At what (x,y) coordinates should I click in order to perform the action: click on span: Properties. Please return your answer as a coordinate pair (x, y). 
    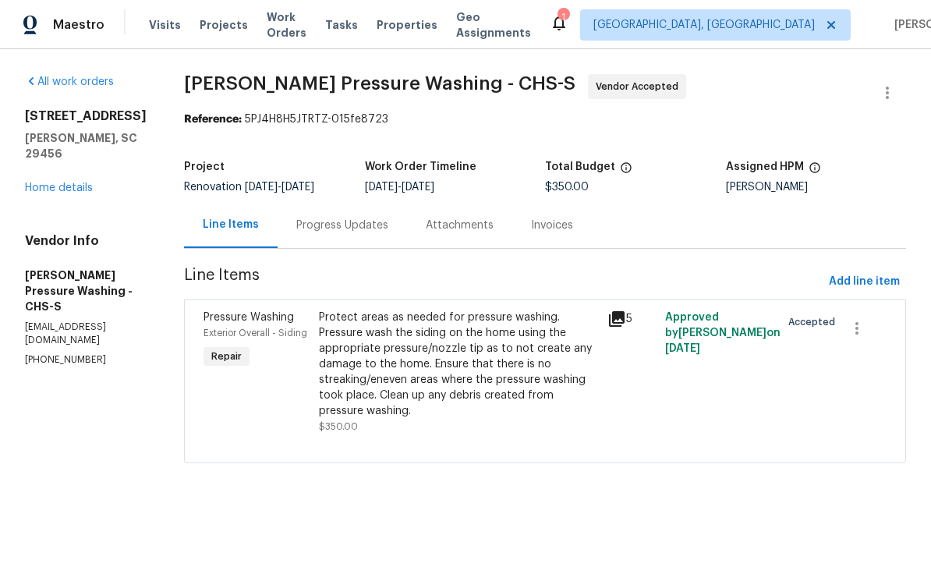
    Looking at the image, I should click on (407, 25).